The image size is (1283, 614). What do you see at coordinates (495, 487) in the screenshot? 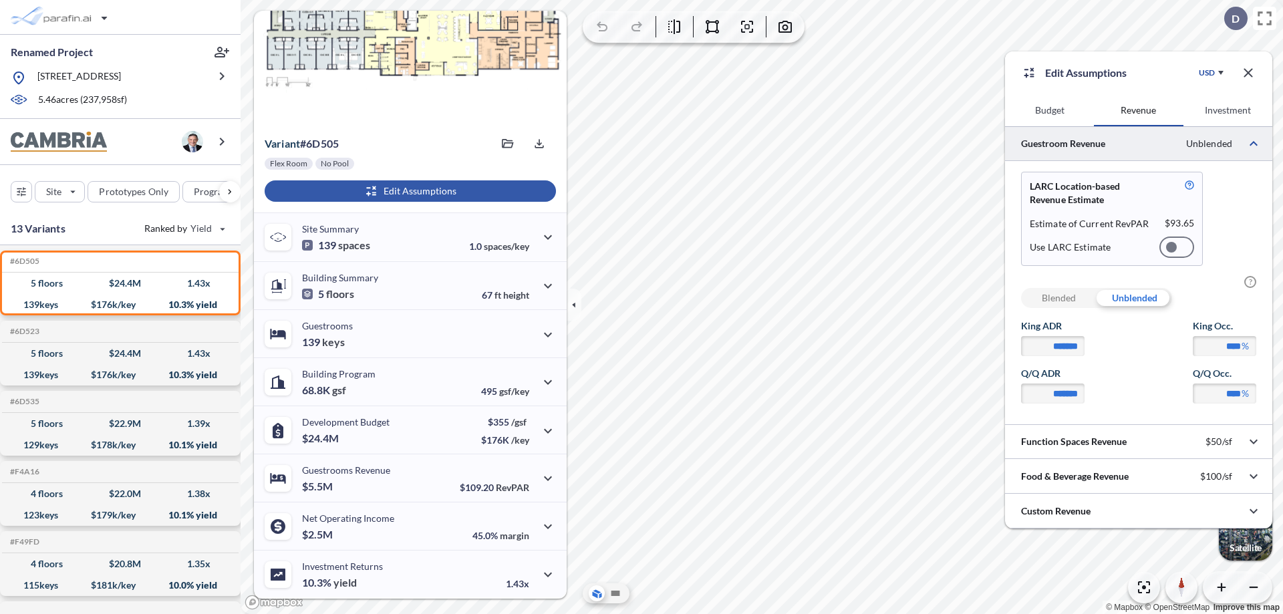
I see `p: $109.20` at bounding box center [495, 487].